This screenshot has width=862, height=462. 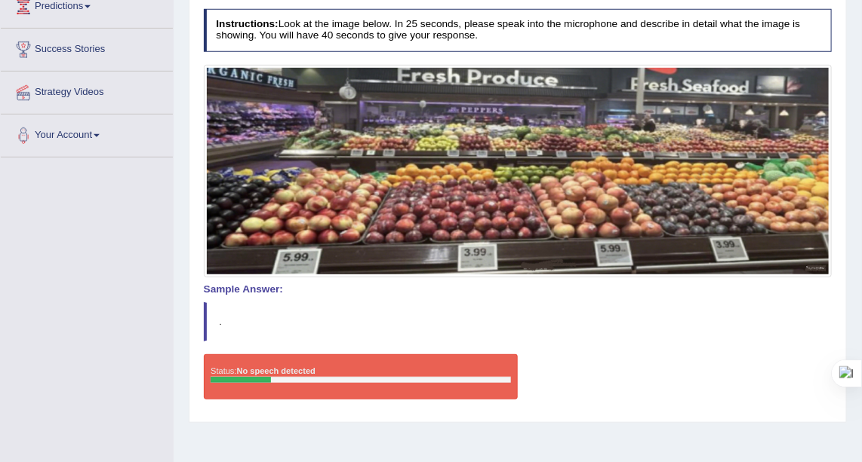 What do you see at coordinates (87, 91) in the screenshot?
I see `a: Strategy Videos` at bounding box center [87, 91].